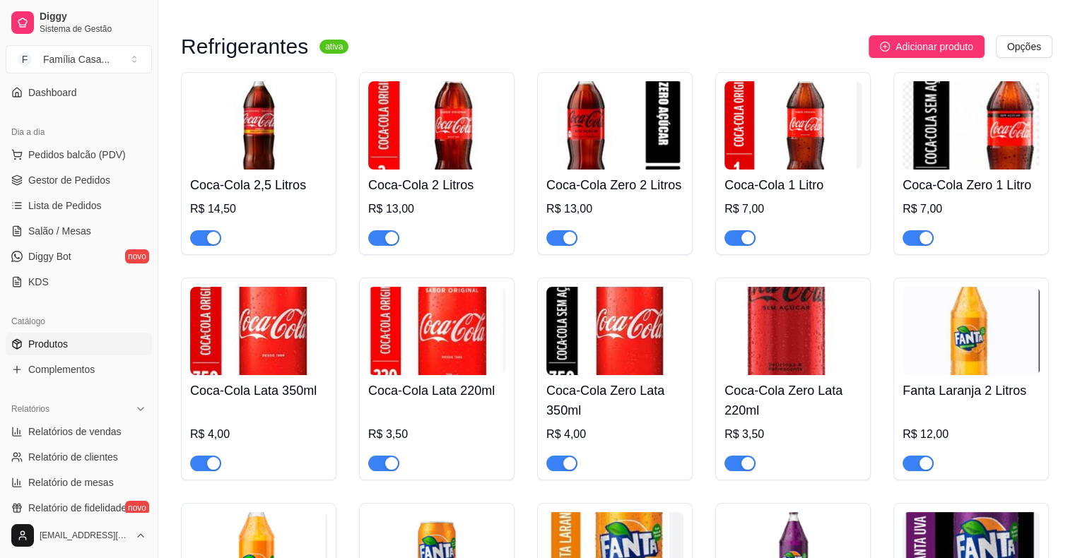 This screenshot has height=558, width=1075. What do you see at coordinates (77, 155) in the screenshot?
I see `span: Pedidos balcão (PDV)` at bounding box center [77, 155].